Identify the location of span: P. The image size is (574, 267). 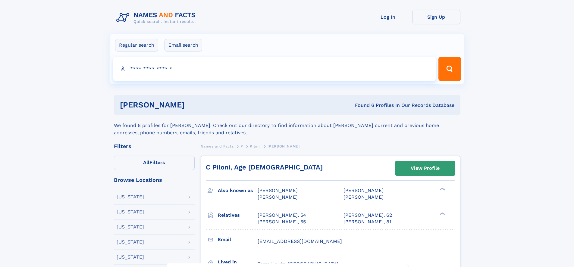
(242, 146).